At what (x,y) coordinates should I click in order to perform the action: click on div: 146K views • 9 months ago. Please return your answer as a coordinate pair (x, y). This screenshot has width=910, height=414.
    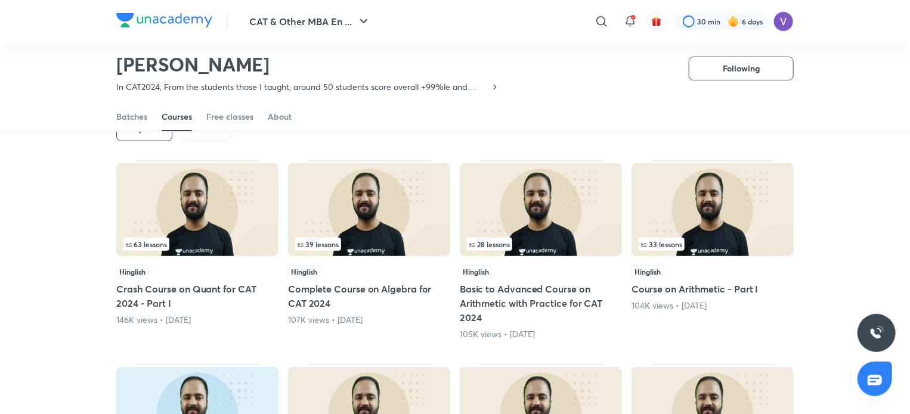
    Looking at the image, I should click on (197, 320).